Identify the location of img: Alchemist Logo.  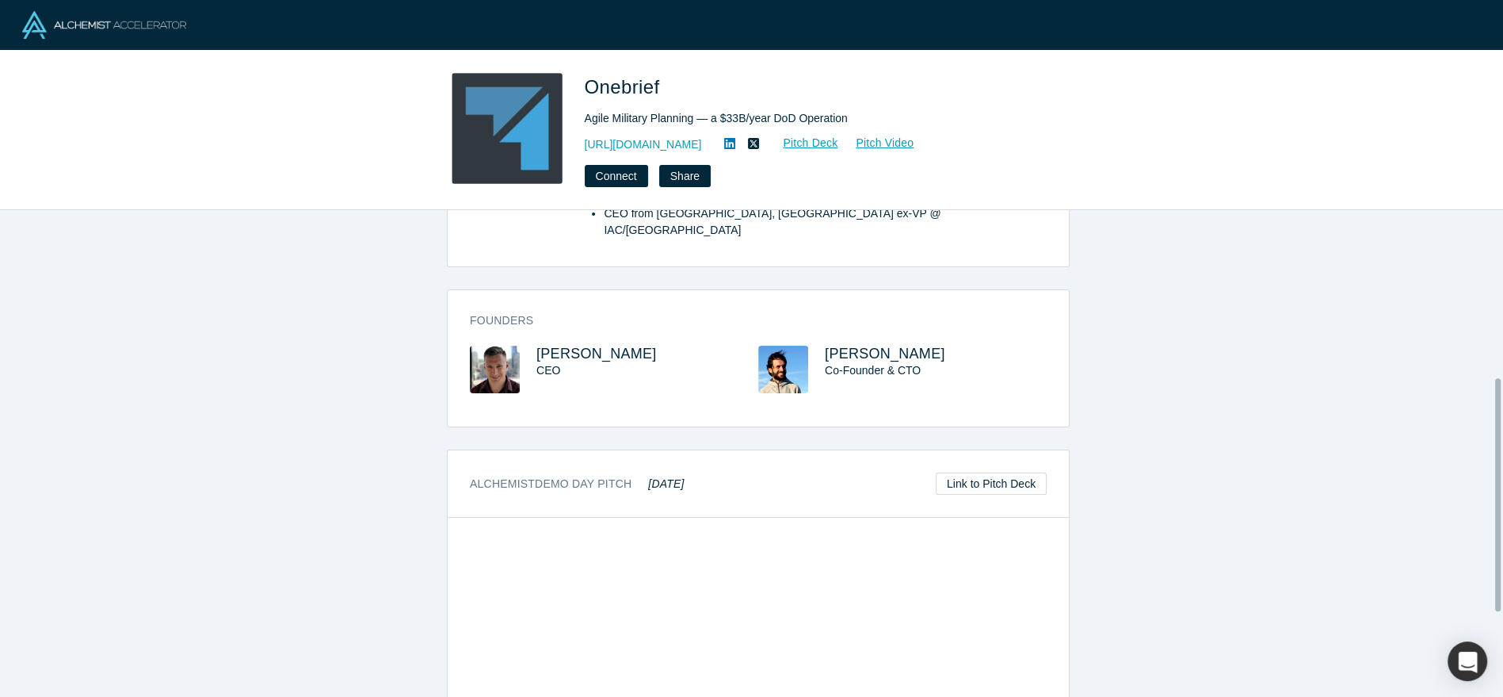
(104, 25).